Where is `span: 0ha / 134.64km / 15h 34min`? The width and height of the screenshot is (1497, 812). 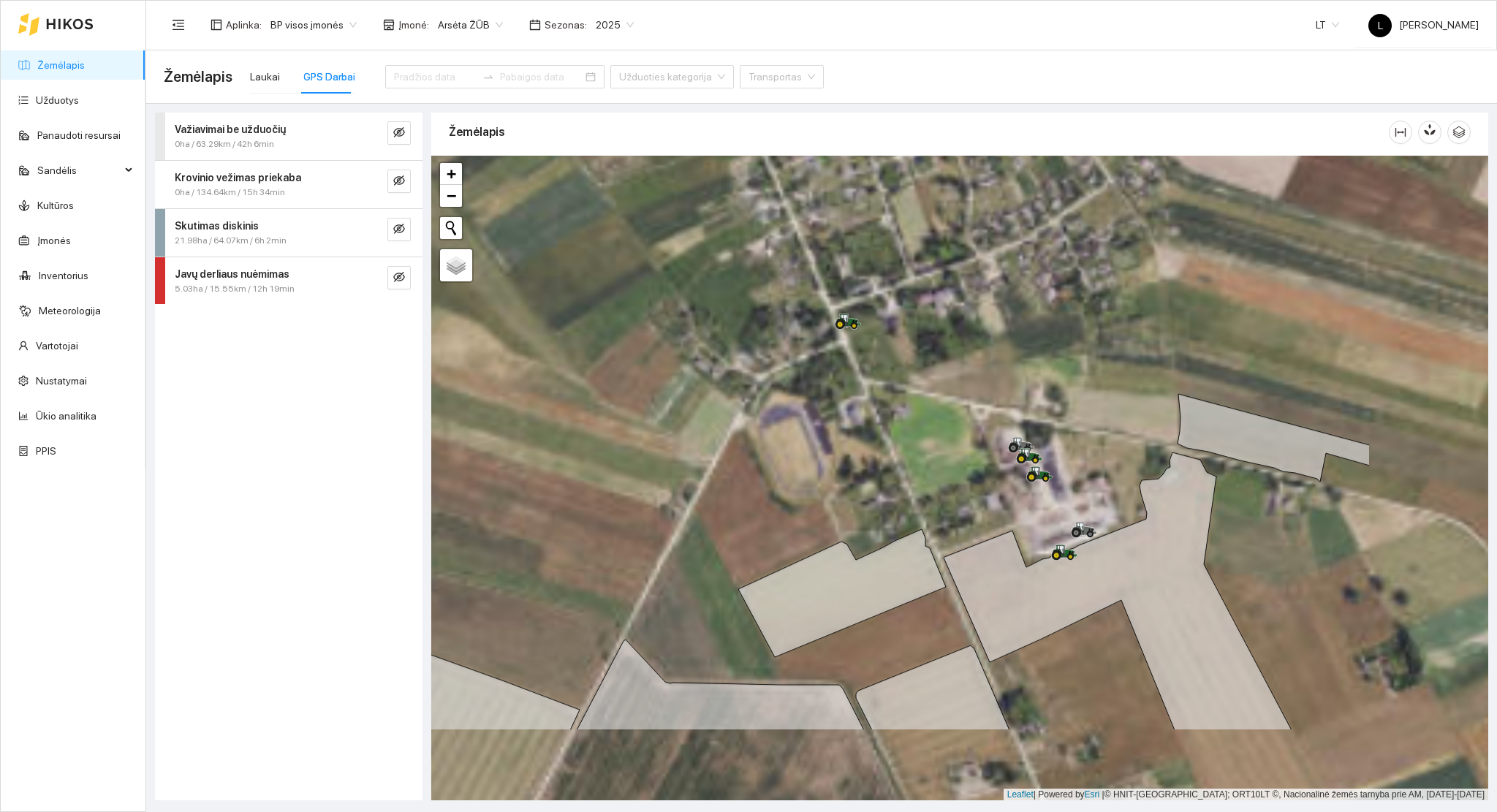
span: 0ha / 134.64km / 15h 34min is located at coordinates (230, 192).